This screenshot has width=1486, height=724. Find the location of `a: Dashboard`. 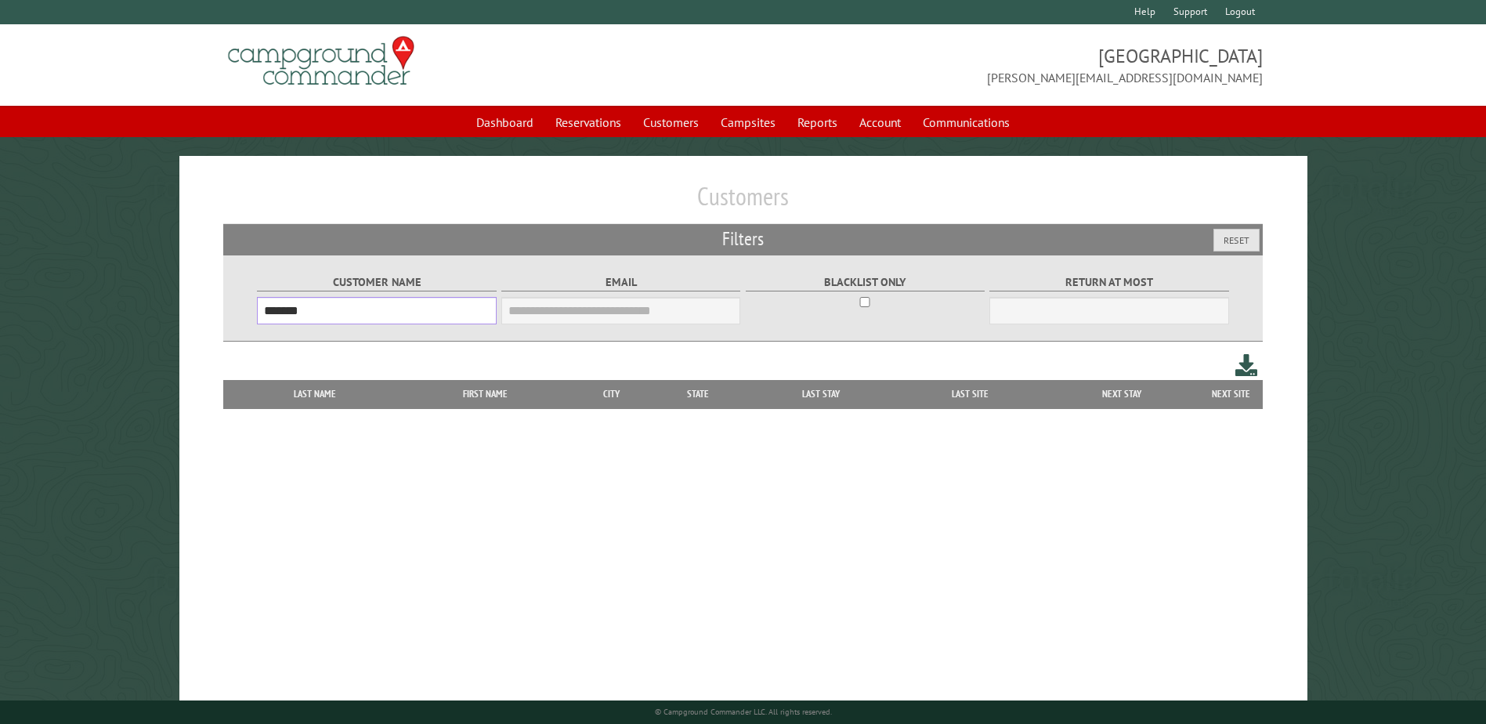

a: Dashboard is located at coordinates (504, 122).